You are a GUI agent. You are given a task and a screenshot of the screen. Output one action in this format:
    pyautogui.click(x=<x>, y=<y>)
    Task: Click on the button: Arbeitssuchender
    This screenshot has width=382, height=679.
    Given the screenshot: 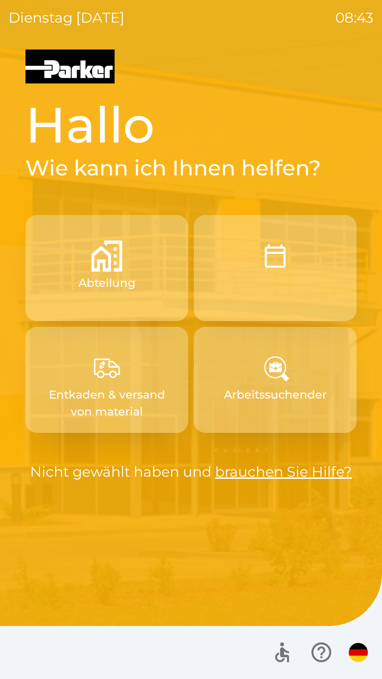 What is the action you would take?
    pyautogui.click(x=275, y=380)
    